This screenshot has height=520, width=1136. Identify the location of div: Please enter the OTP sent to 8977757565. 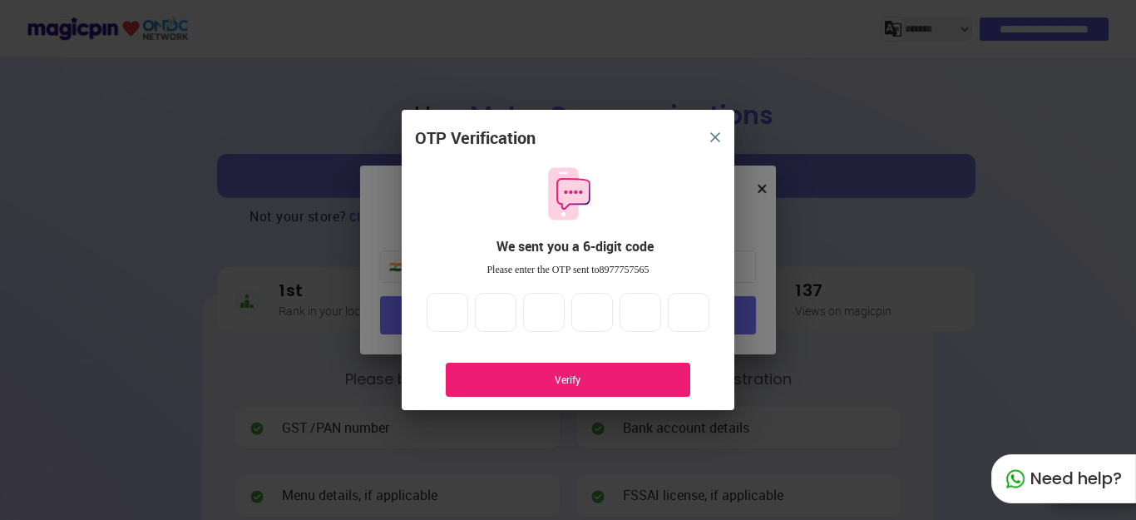
(568, 269).